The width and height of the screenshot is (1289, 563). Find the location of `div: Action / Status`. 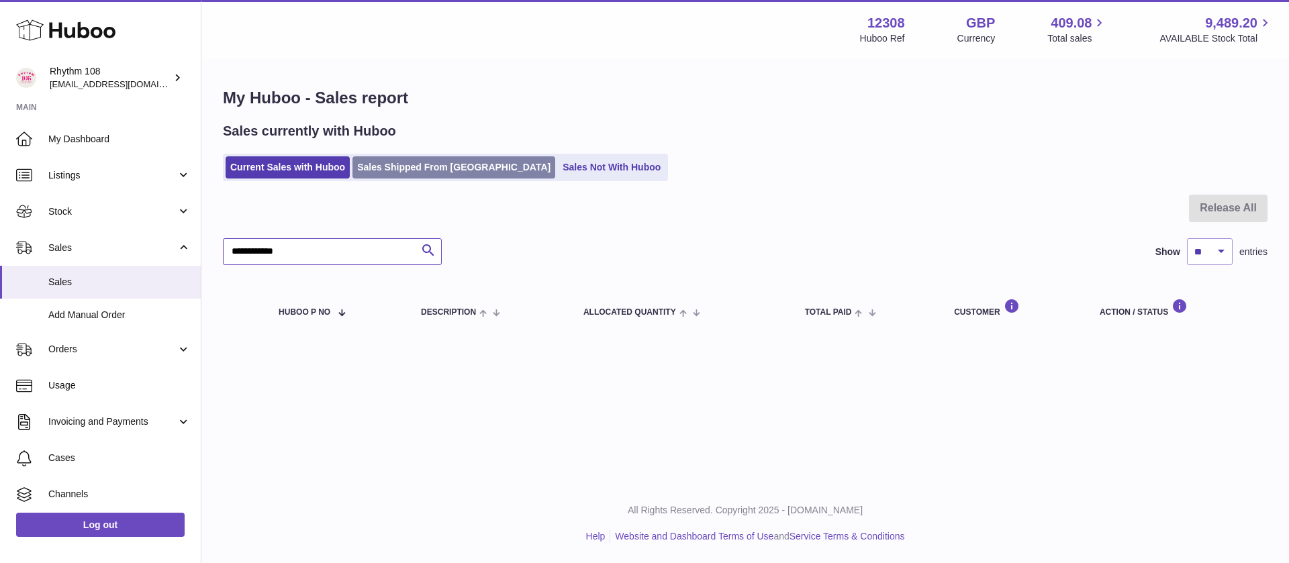

div: Action / Status is located at coordinates (1177, 307).